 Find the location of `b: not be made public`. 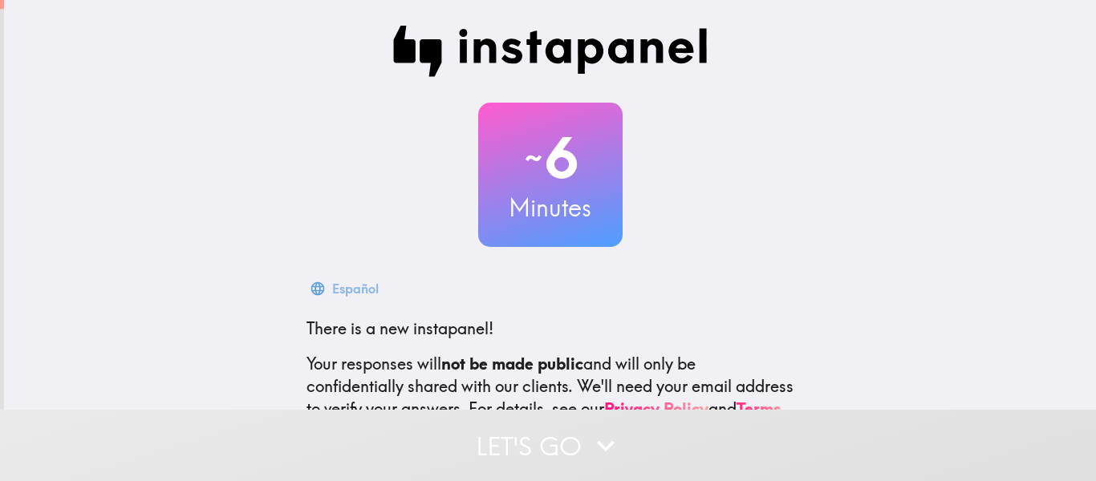

b: not be made public is located at coordinates (512, 363).